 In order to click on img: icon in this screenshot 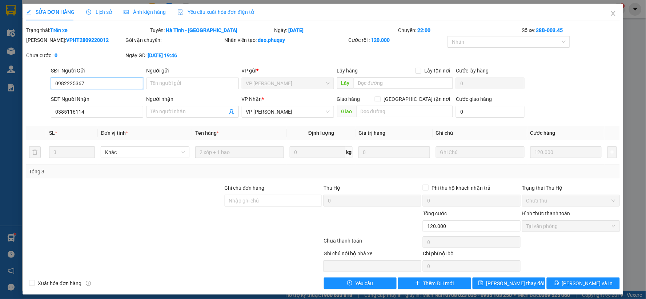, I will do `click(180, 12)`.